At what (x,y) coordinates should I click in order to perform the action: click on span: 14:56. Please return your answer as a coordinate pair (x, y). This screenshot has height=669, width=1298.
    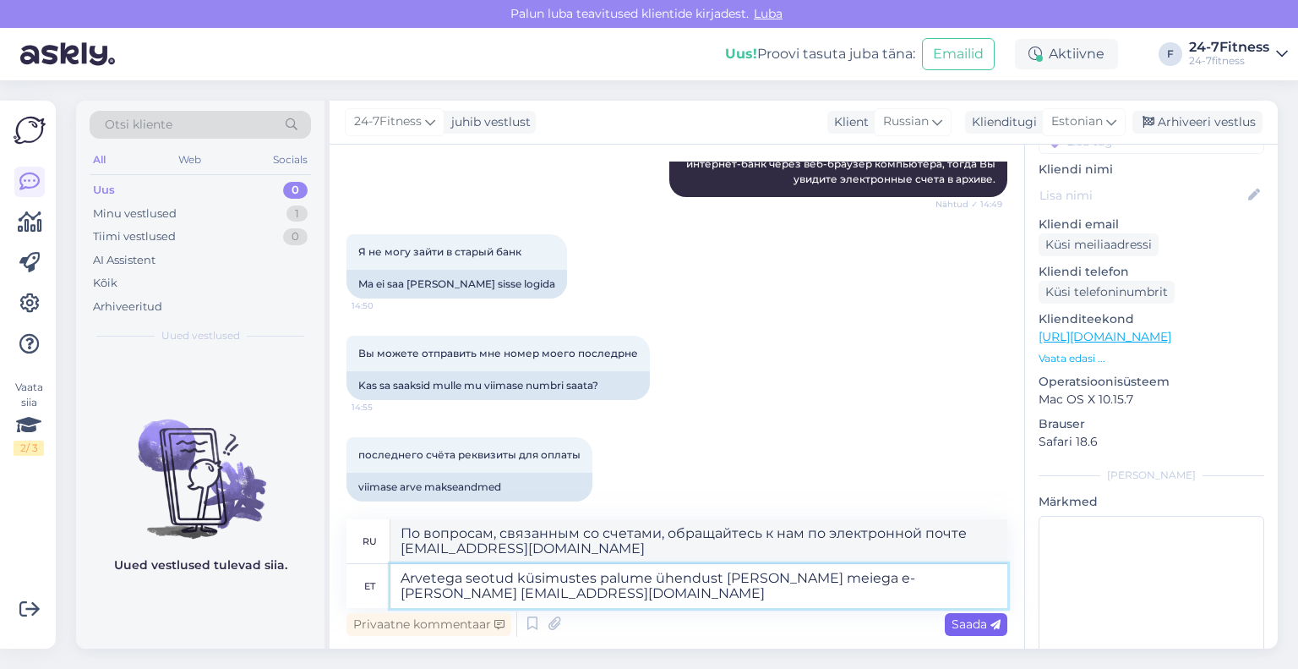
    Looking at the image, I should click on (383, 508).